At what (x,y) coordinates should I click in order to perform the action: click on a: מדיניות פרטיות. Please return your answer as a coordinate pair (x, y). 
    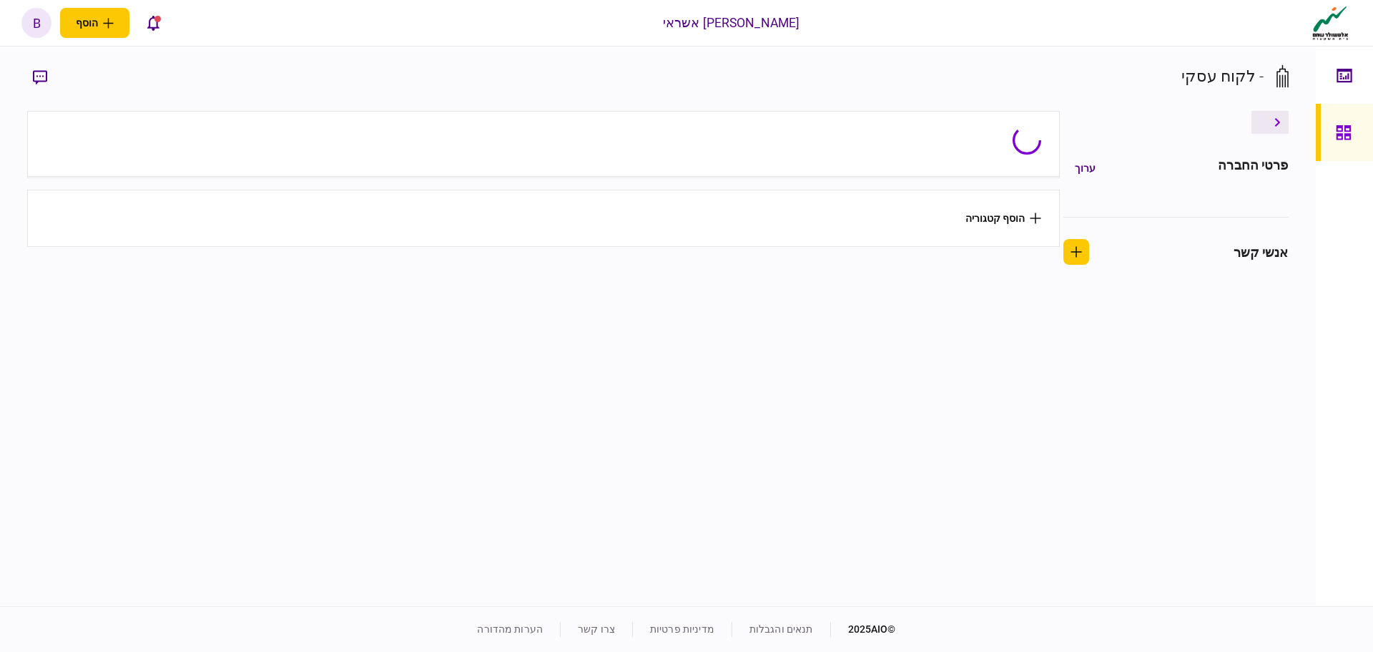
    Looking at the image, I should click on (682, 629).